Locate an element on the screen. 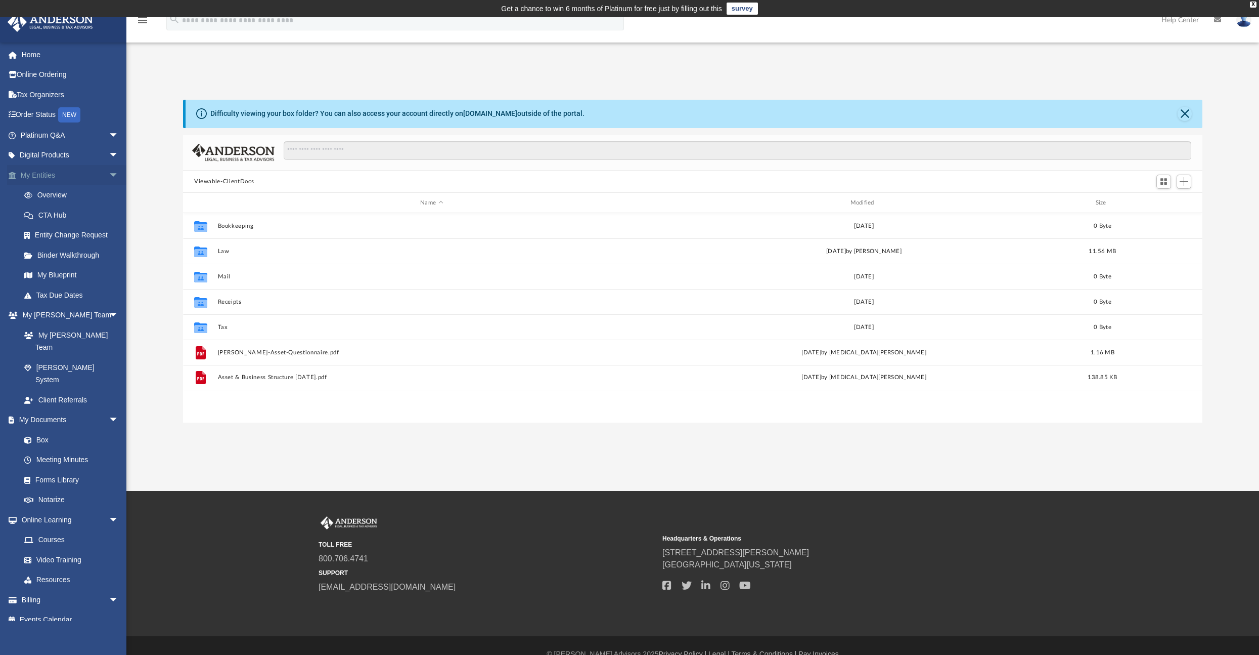 This screenshot has width=1259, height=655. img: User Pic is located at coordinates (1244, 20).